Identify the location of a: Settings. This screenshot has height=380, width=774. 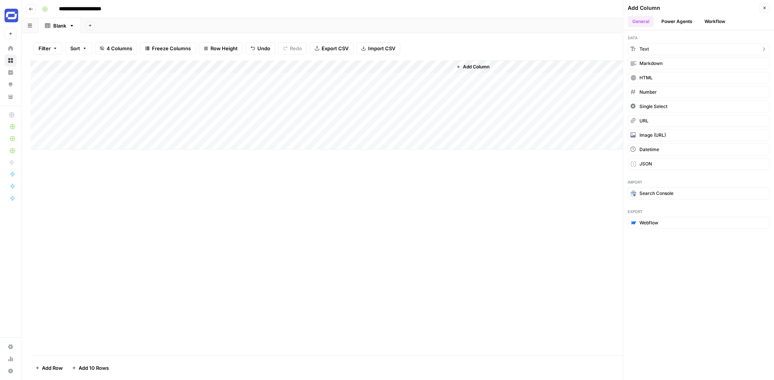
(11, 347).